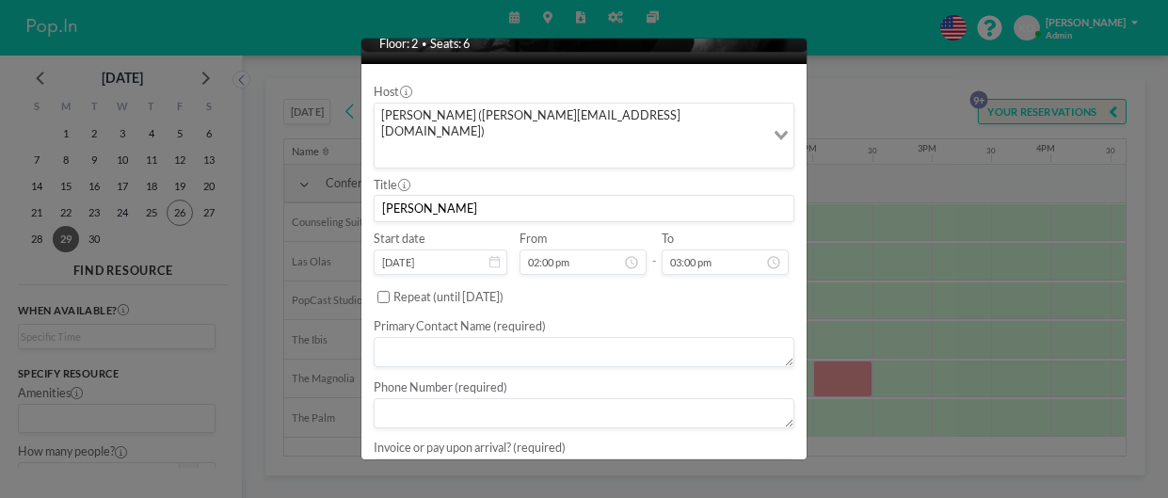 This screenshot has width=1168, height=498. I want to click on label: Invoice or pay upon arrival? (required), so click(470, 448).